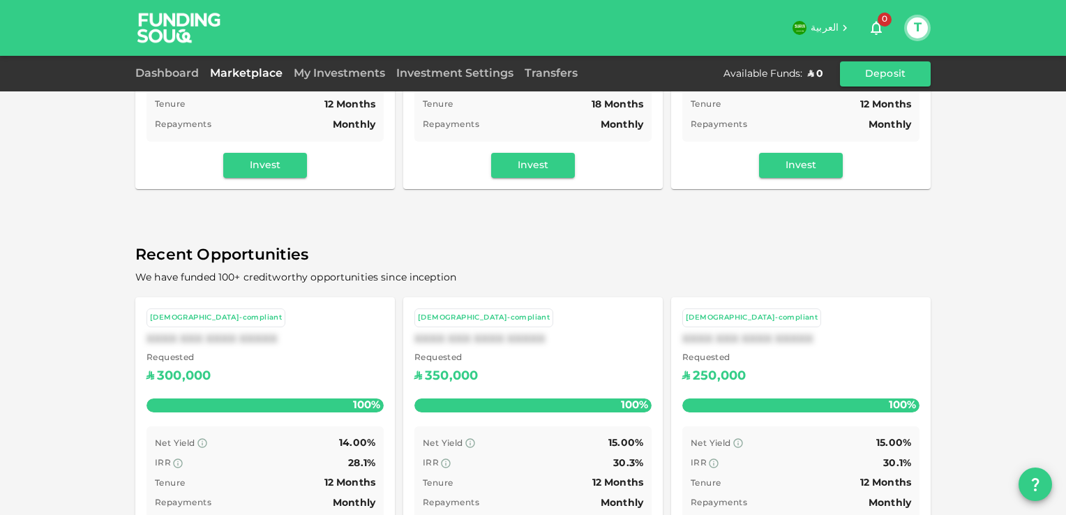  I want to click on button: Deposit, so click(885, 74).